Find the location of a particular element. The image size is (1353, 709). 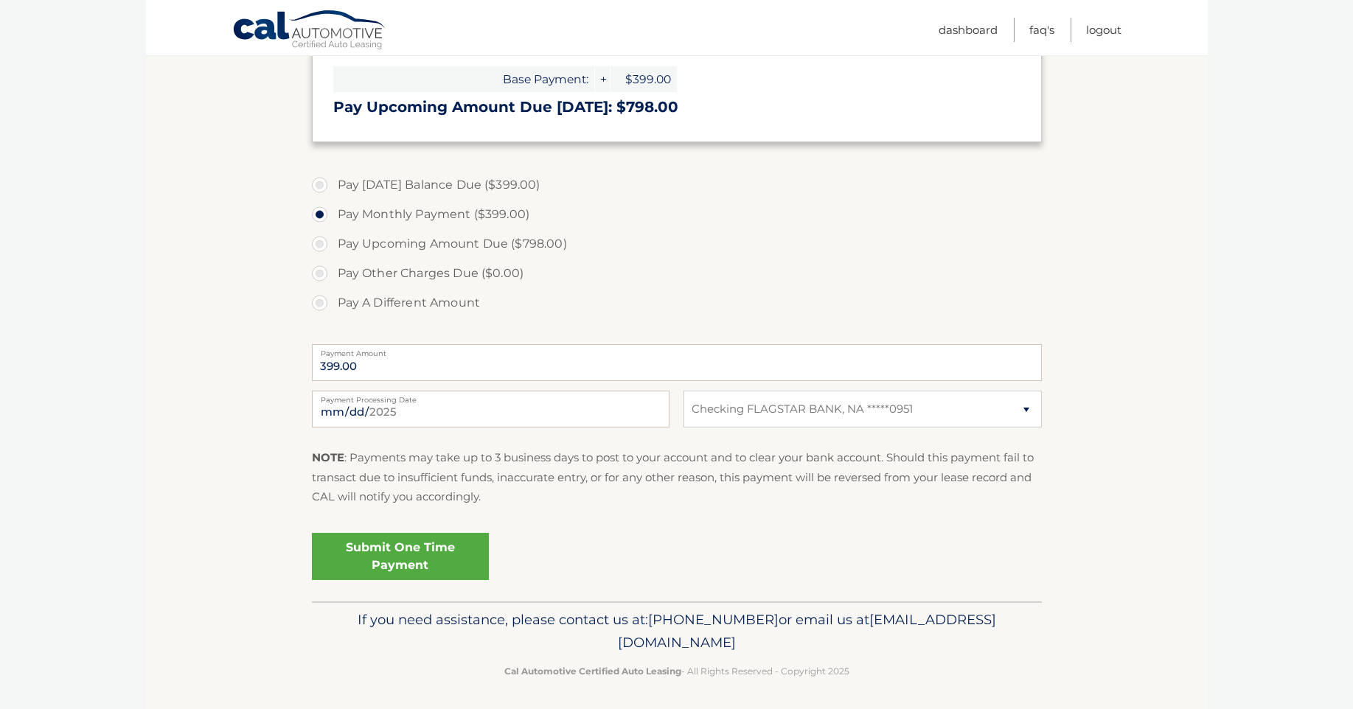

span: $399.00 is located at coordinates (643, 79).